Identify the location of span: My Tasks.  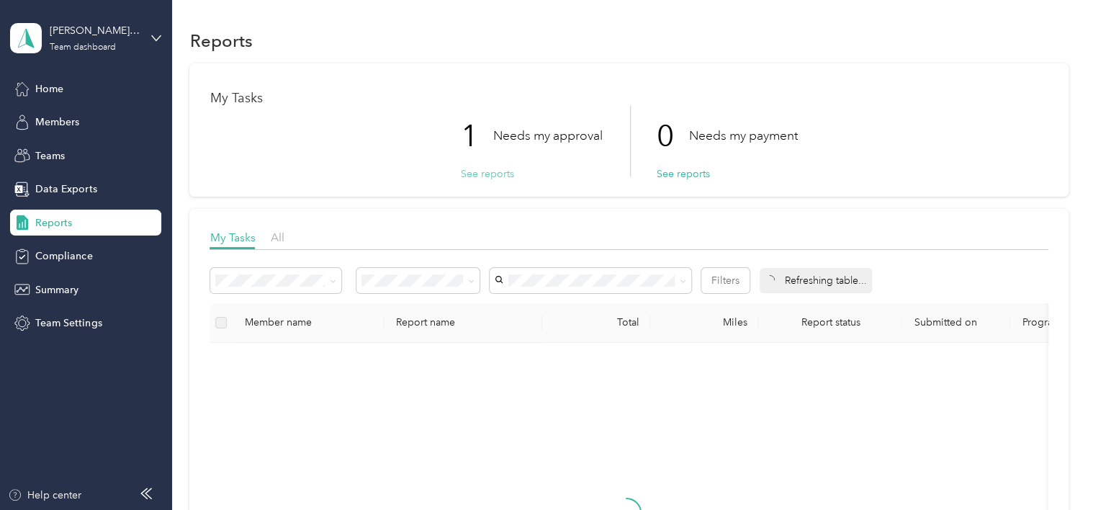
(232, 237).